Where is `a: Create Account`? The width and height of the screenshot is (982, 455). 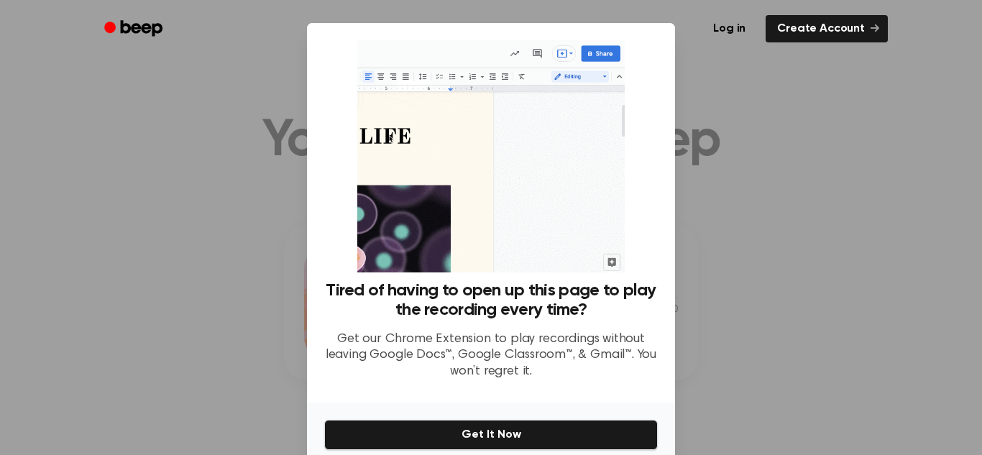
a: Create Account is located at coordinates (826, 29).